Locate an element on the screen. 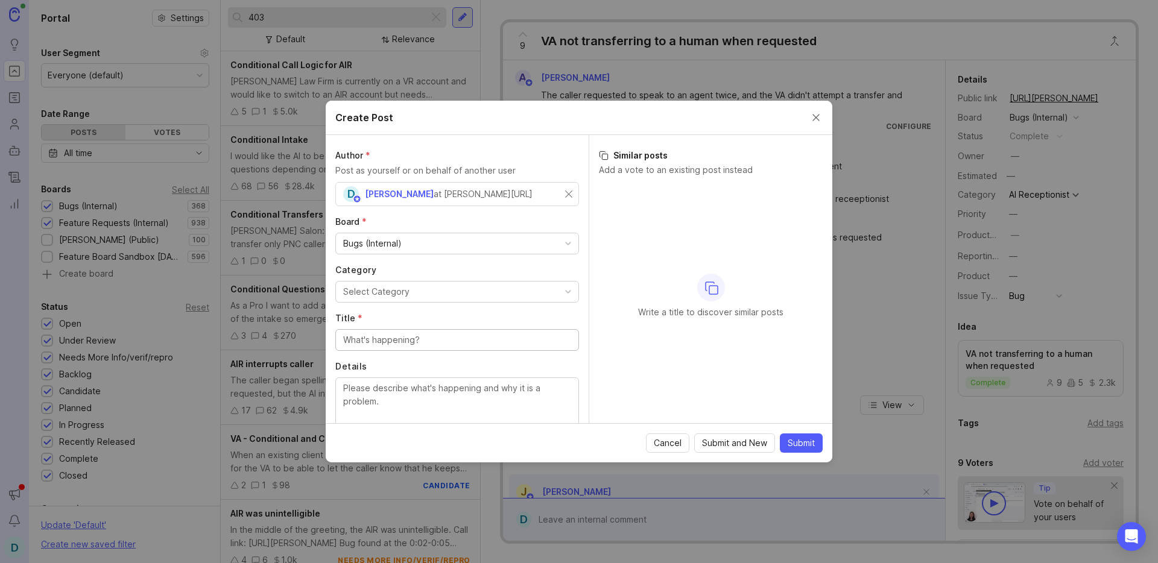 This screenshot has height=563, width=1158. p: Post as yourself or on behalf of another user is located at coordinates (457, 171).